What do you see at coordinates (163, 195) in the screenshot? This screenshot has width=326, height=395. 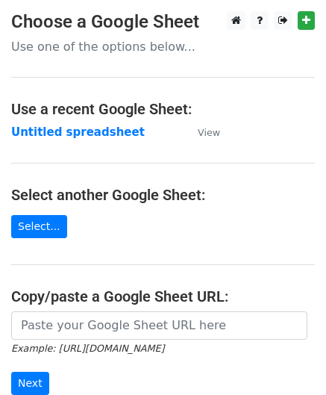 I see `h4: Select another Google Sheet:` at bounding box center [163, 195].